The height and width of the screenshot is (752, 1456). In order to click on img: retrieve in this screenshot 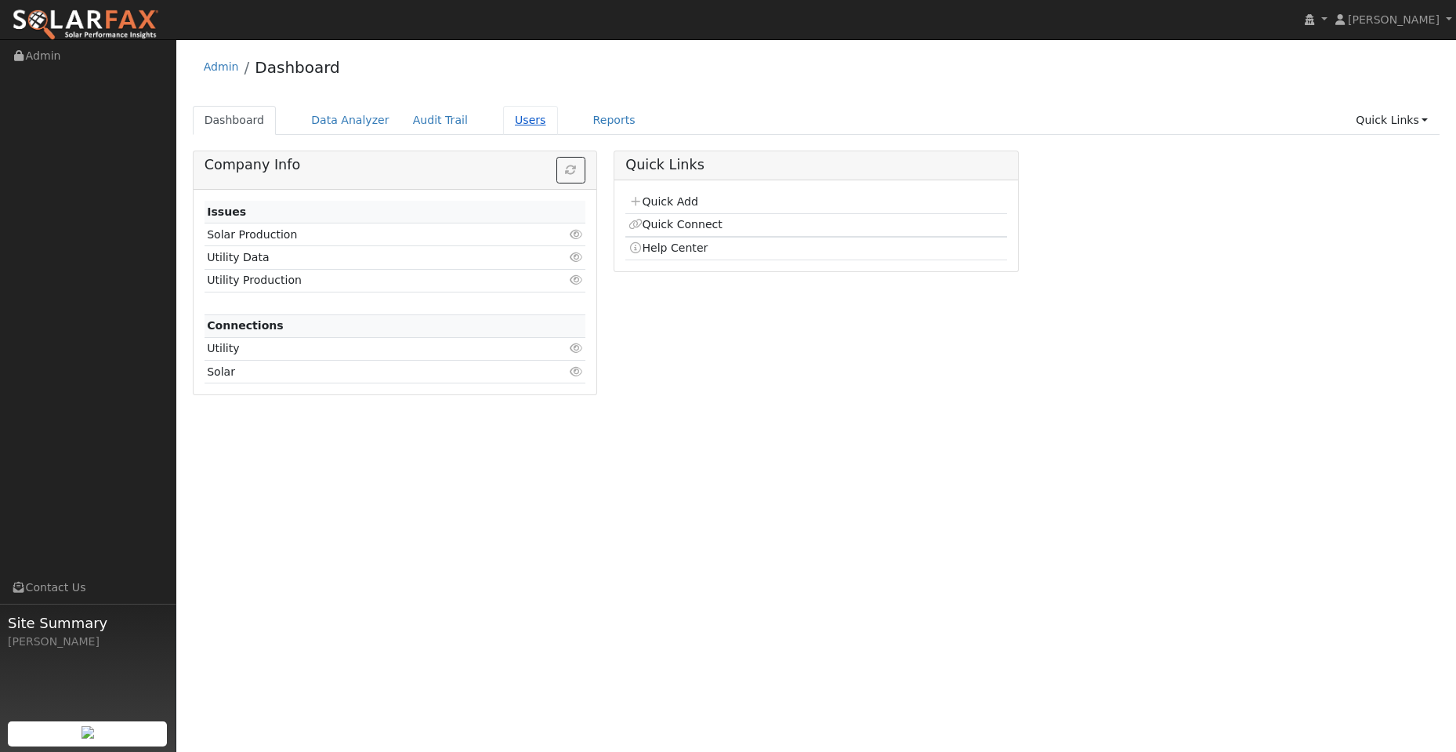, I will do `click(88, 732)`.